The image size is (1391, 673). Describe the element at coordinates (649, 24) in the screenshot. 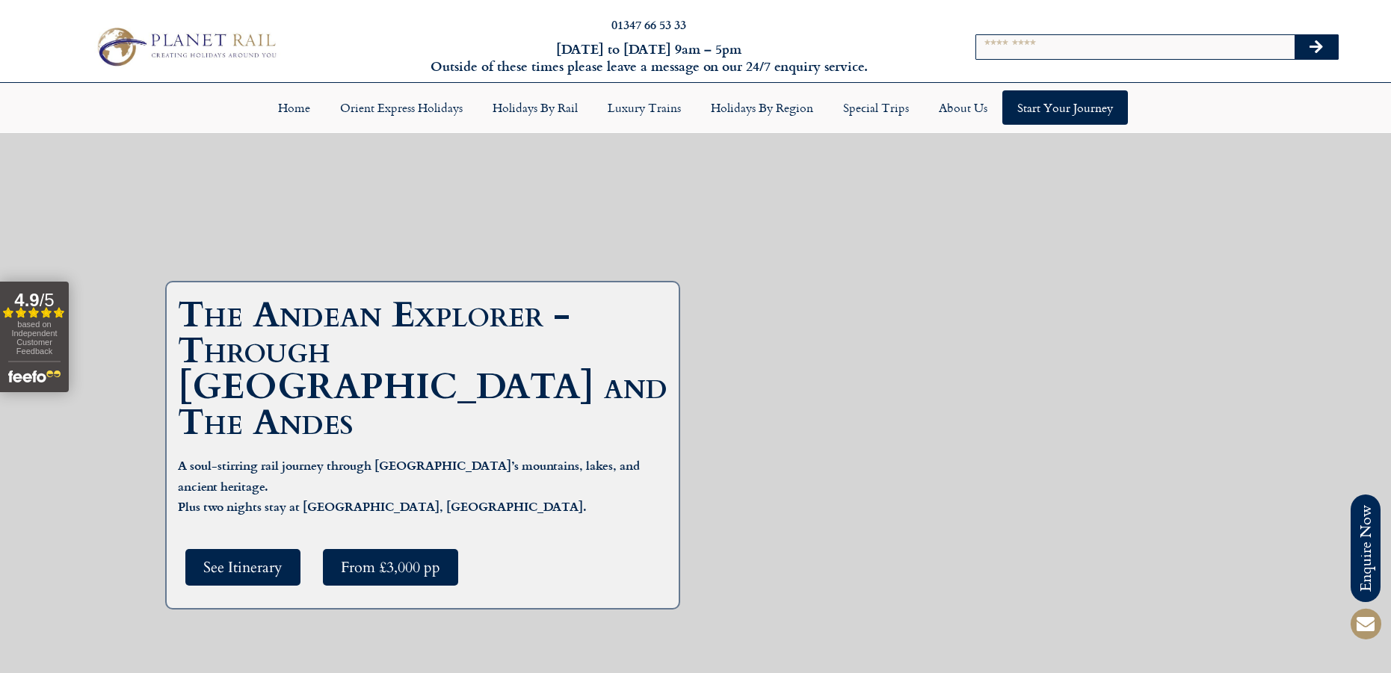

I see `a: 01347 66 53 33` at that location.